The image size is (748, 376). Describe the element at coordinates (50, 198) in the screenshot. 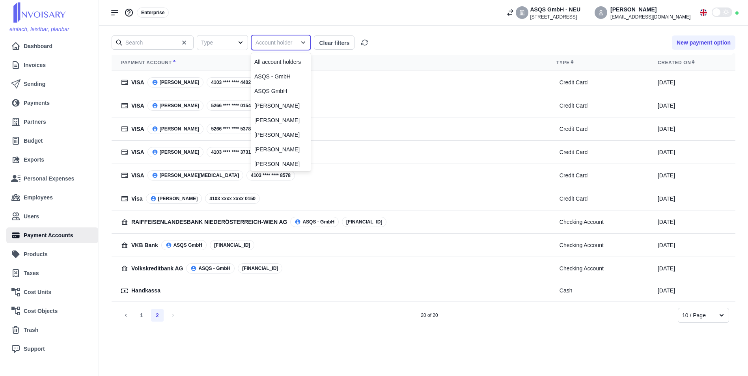

I see `a: Employees` at that location.